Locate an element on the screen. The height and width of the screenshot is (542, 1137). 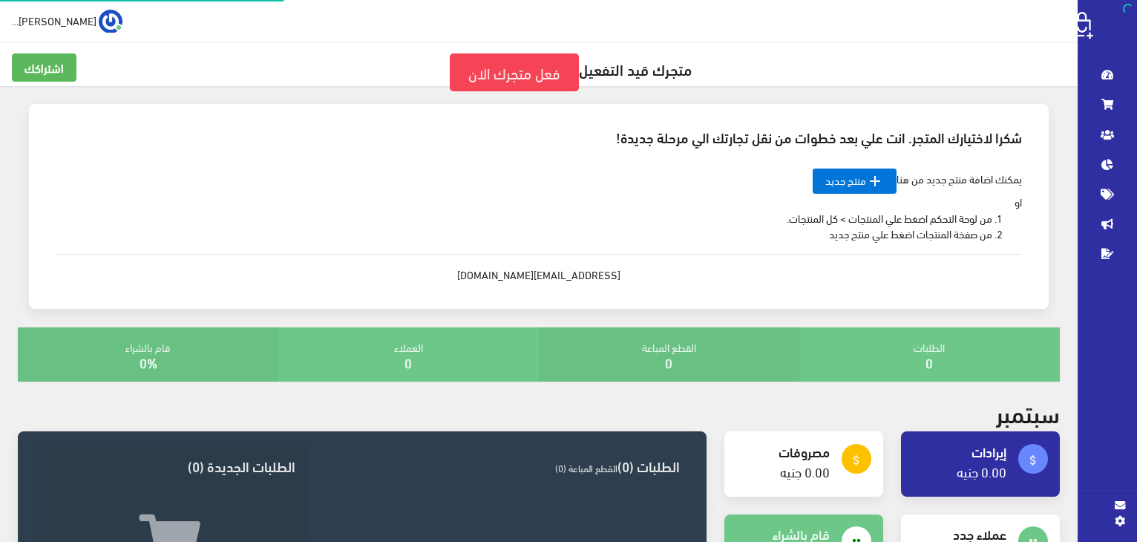
div: قام بالشراء is located at coordinates (148, 355).